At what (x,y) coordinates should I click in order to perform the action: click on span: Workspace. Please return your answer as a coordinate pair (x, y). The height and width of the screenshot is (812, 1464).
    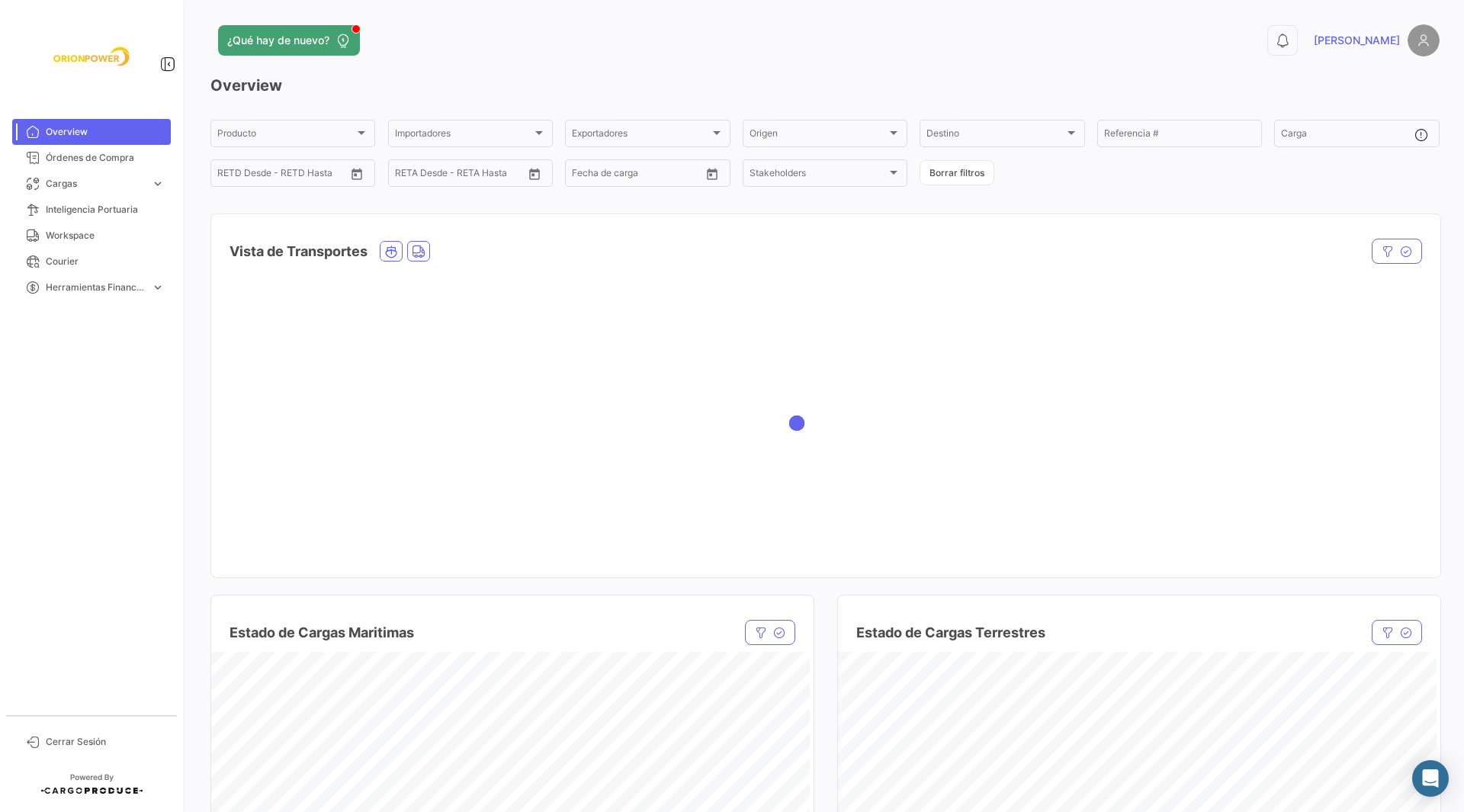
    Looking at the image, I should click on (105, 236).